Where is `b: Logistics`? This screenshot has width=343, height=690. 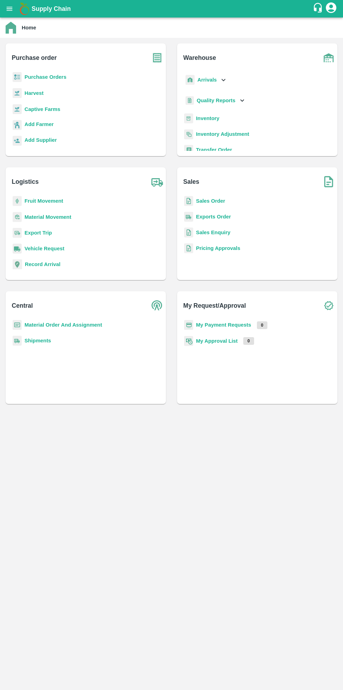
b: Logistics is located at coordinates (25, 182).